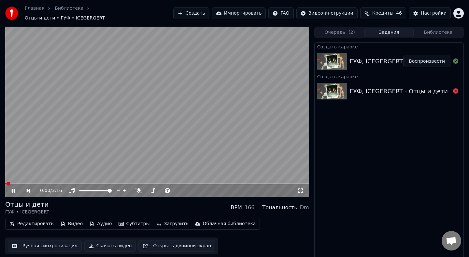 The image size is (469, 257). Describe the element at coordinates (433, 13) in the screenshot. I see `div: Настройки` at that location.